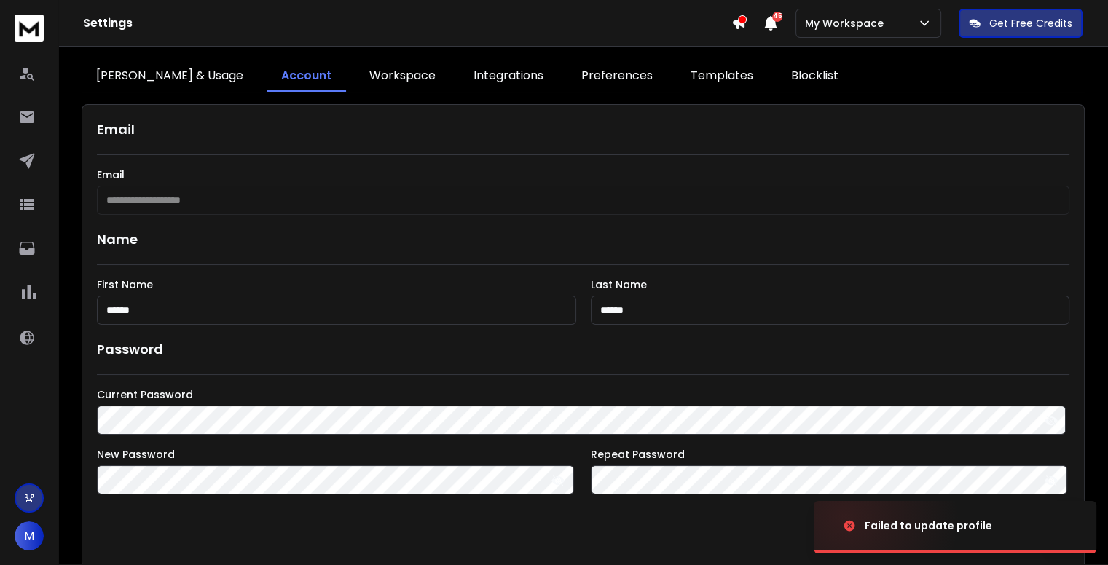 This screenshot has width=1108, height=565. Describe the element at coordinates (928, 526) in the screenshot. I see `div: Failed to update profile` at that location.